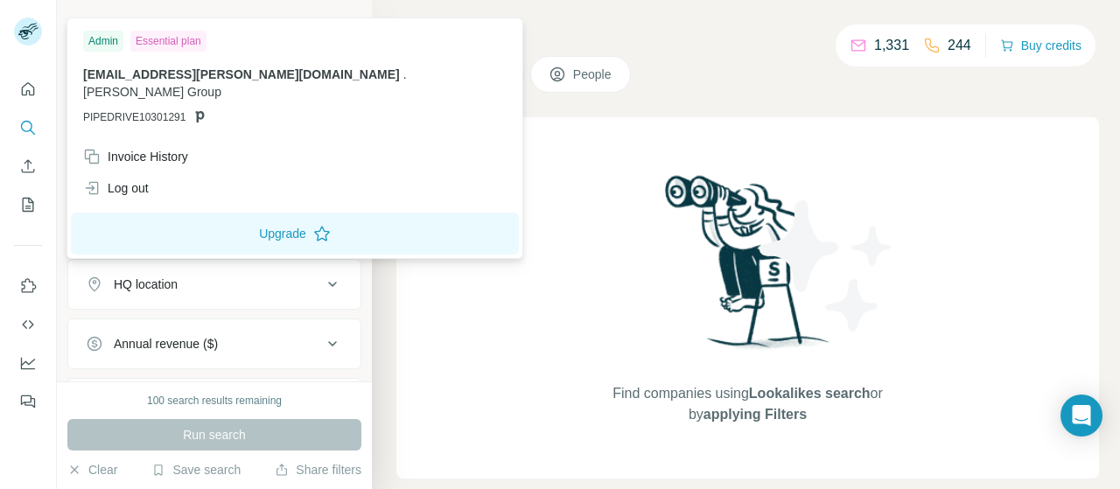 This screenshot has width=1120, height=489. Describe the element at coordinates (28, 325) in the screenshot. I see `button: Use Surfe API` at that location.